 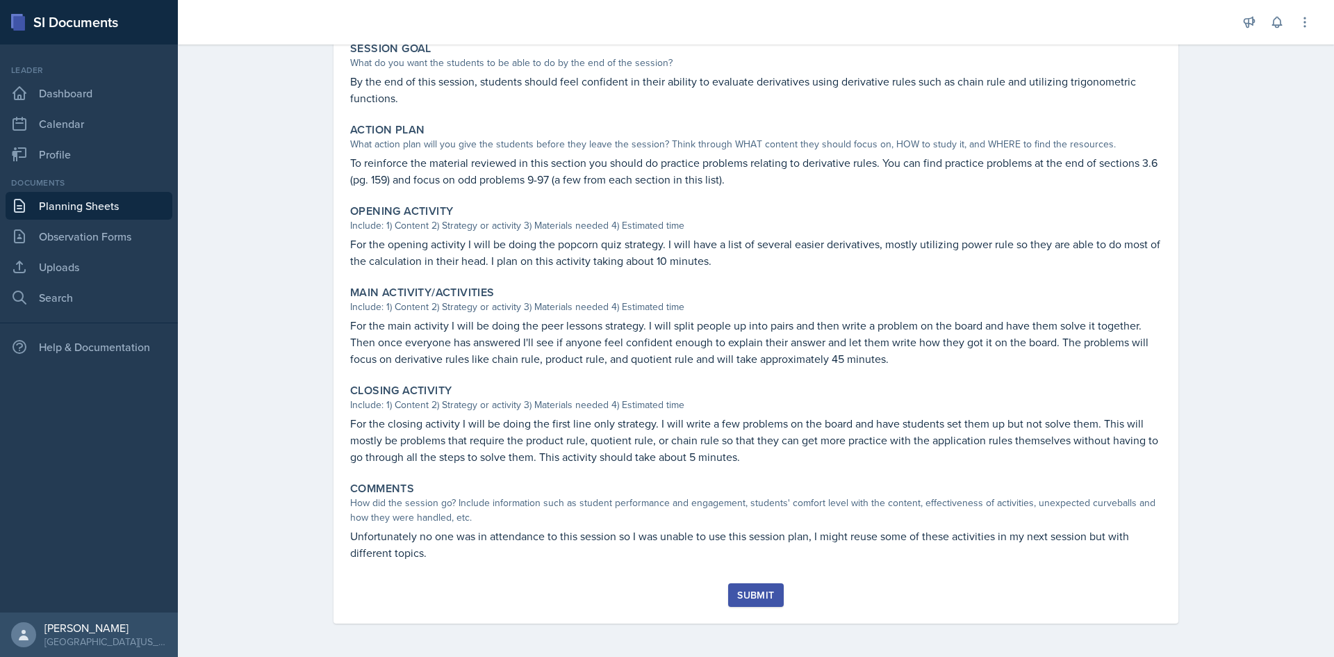 I want to click on label: Opening Activity, so click(x=402, y=211).